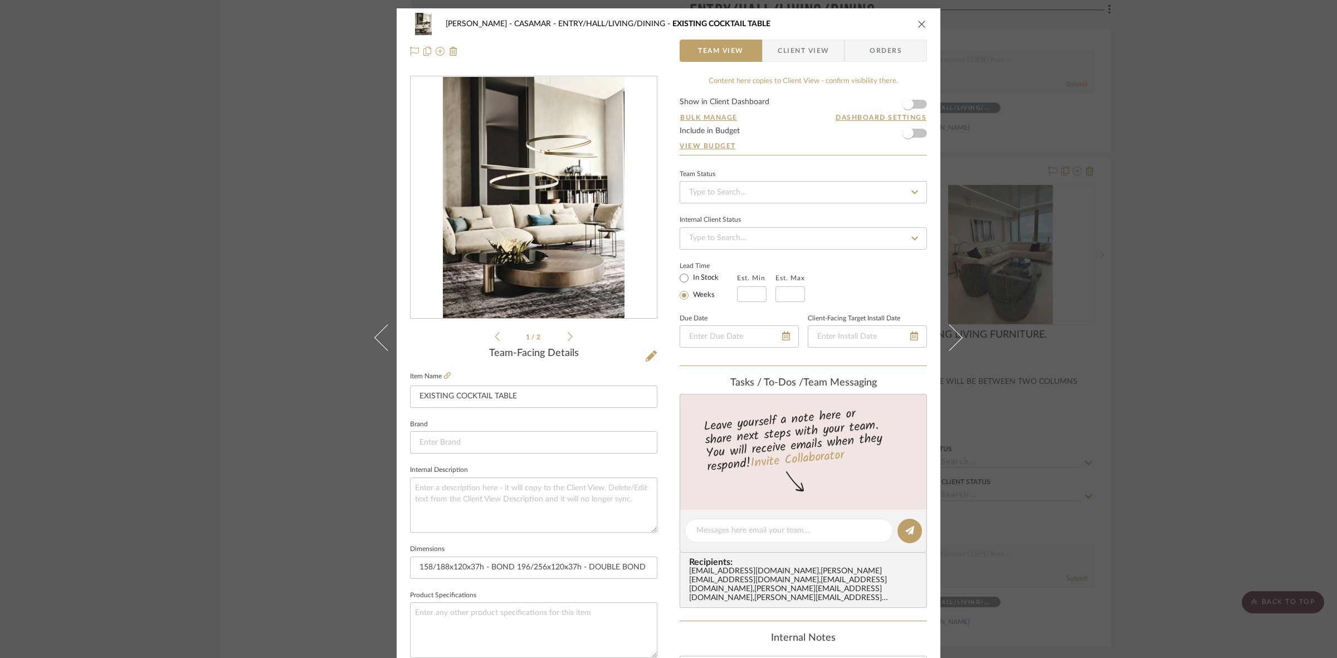 The width and height of the screenshot is (1337, 658). What do you see at coordinates (534, 198) in the screenshot?
I see `div: 0` at bounding box center [534, 198].